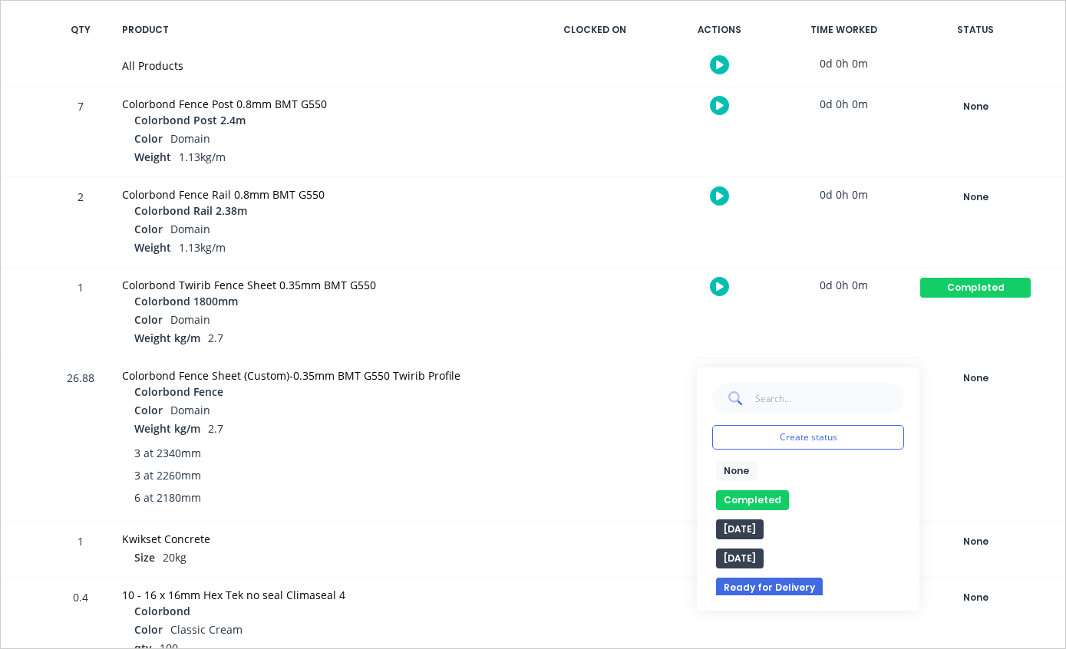 Image resolution: width=1066 pixels, height=649 pixels. What do you see at coordinates (206, 629) in the screenshot?
I see `span: Classic Cream` at bounding box center [206, 629].